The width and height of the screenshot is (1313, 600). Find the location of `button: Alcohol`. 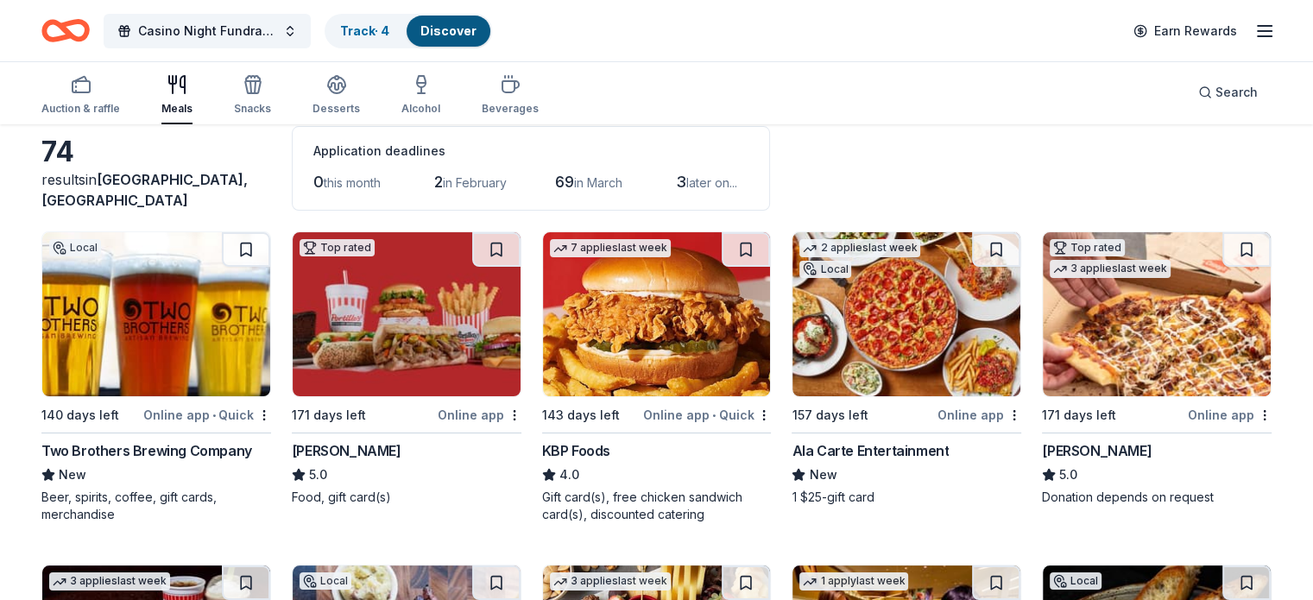

button: Alcohol is located at coordinates (420, 96).